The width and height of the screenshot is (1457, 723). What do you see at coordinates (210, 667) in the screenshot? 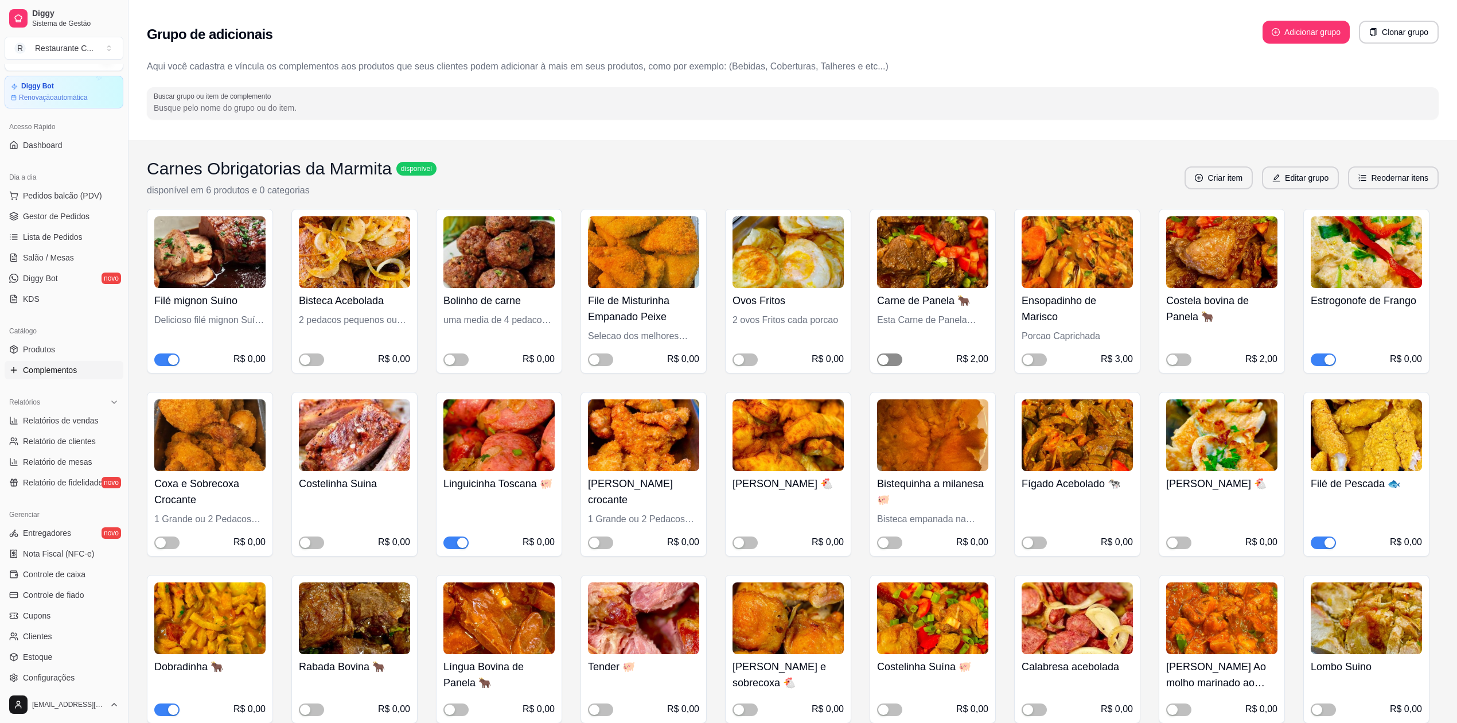
I see `h4: Dobradinha 🐂` at bounding box center [210, 667].